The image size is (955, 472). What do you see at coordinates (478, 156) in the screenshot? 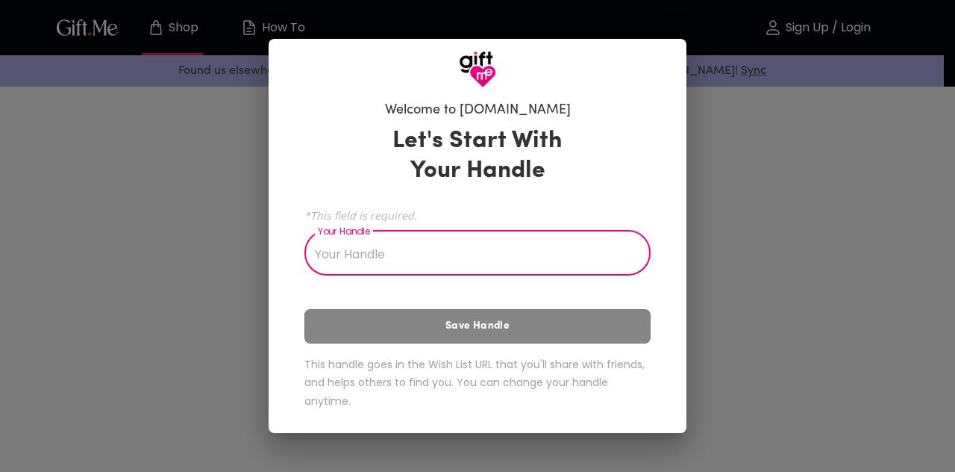
I see `h3: Let's Start With Your Handle` at bounding box center [478, 156].